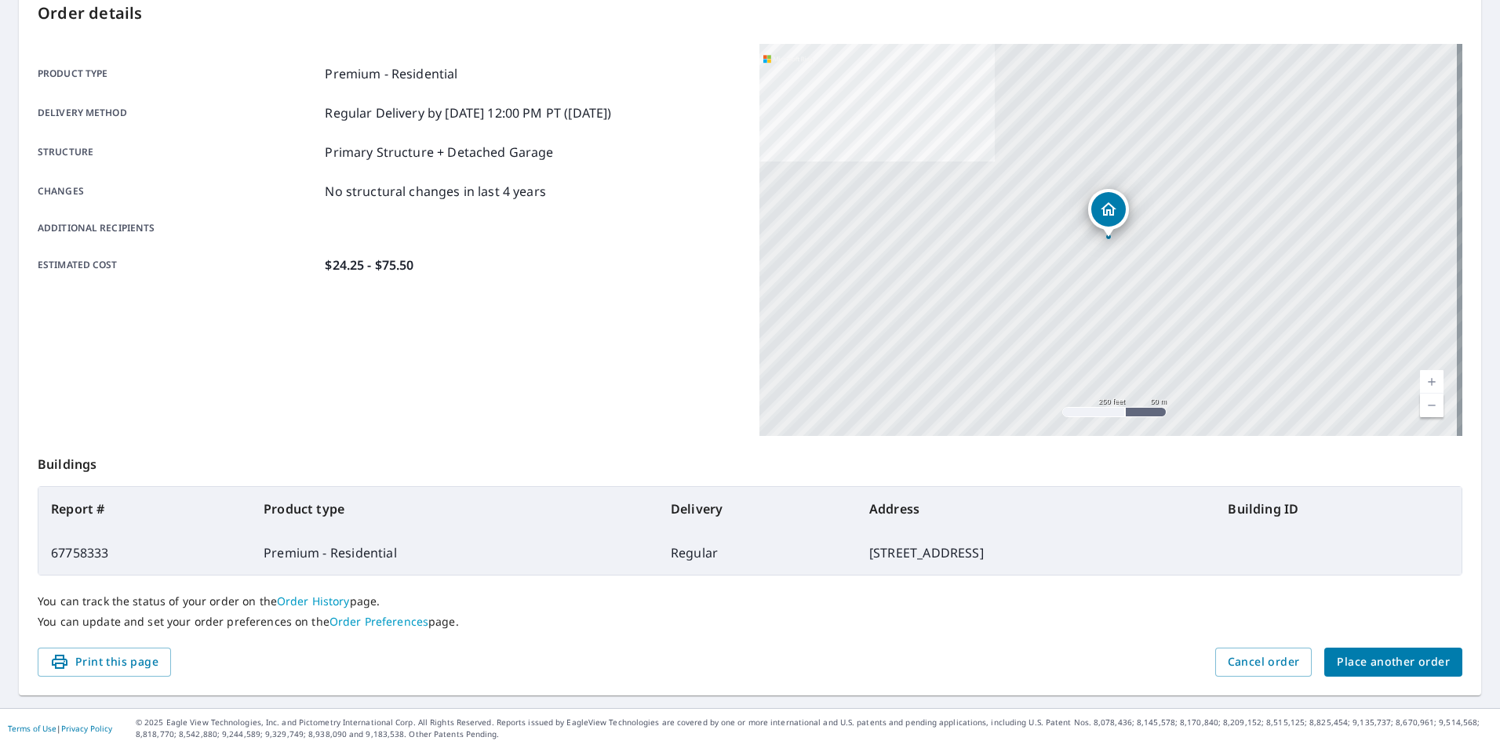 The width and height of the screenshot is (1500, 748). Describe the element at coordinates (454, 509) in the screenshot. I see `th: Product type` at that location.